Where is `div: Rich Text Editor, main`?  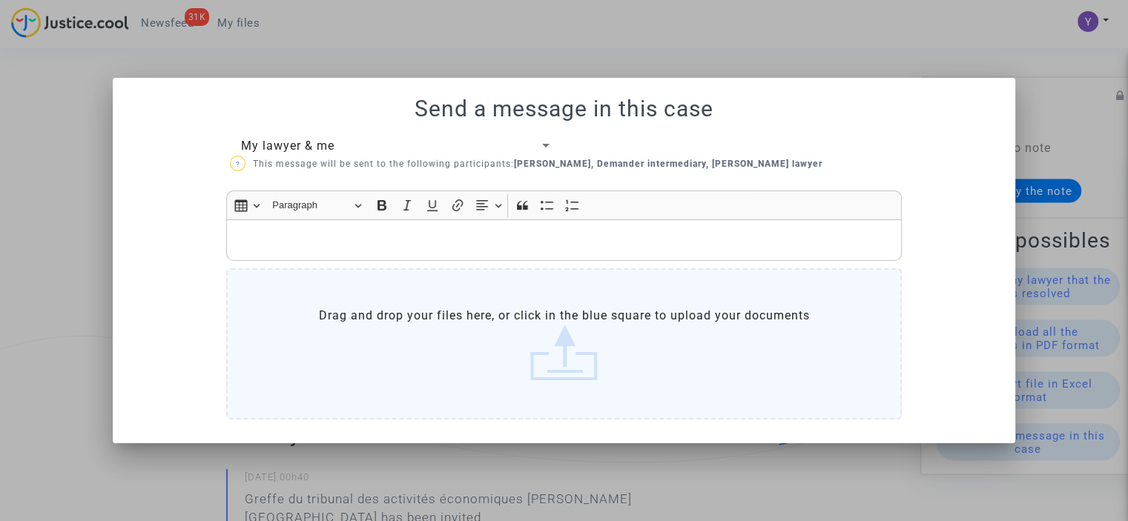 div: Rich Text Editor, main is located at coordinates (563, 240).